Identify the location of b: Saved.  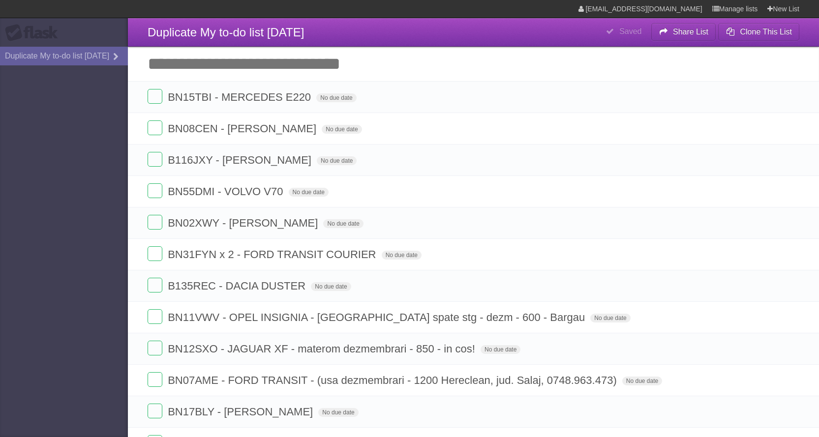
(630, 31).